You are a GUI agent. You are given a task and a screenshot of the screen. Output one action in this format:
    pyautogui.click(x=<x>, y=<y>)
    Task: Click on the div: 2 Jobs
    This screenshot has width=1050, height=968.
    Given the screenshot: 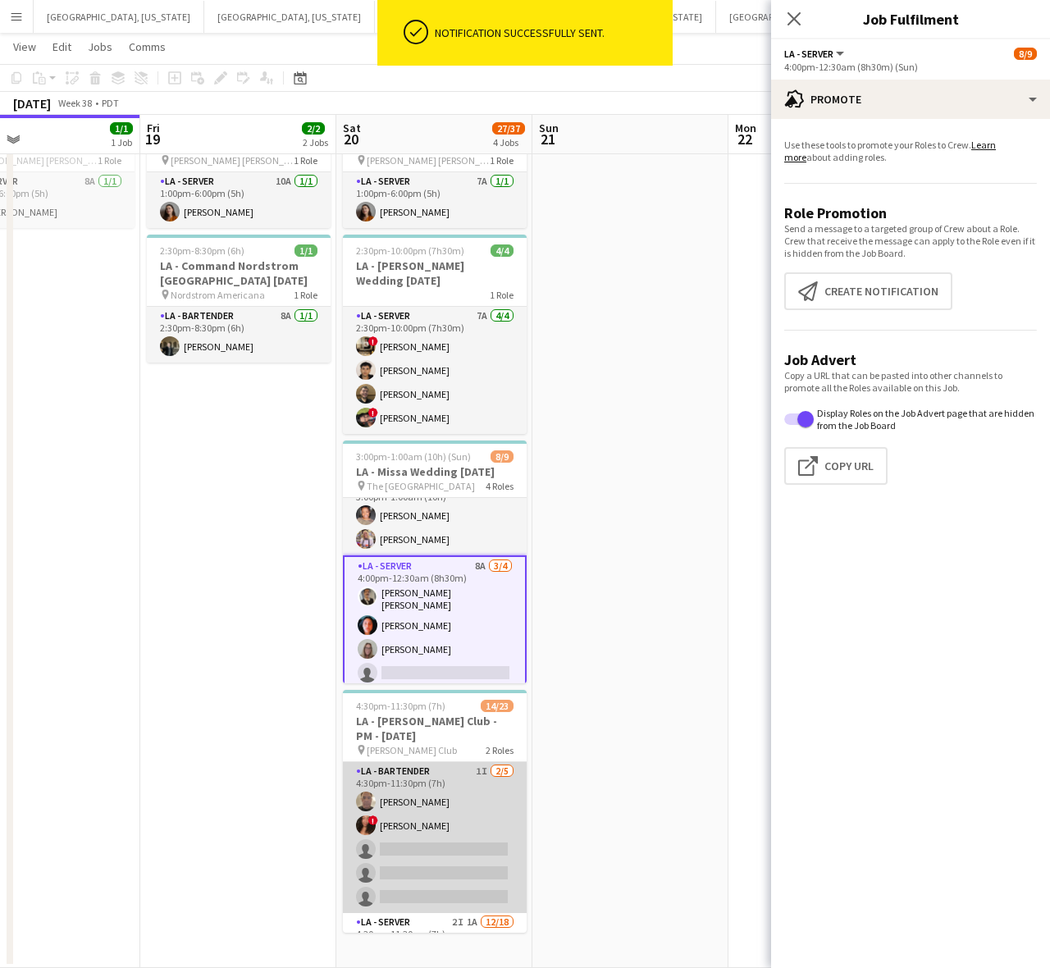 What is the action you would take?
    pyautogui.click(x=315, y=142)
    